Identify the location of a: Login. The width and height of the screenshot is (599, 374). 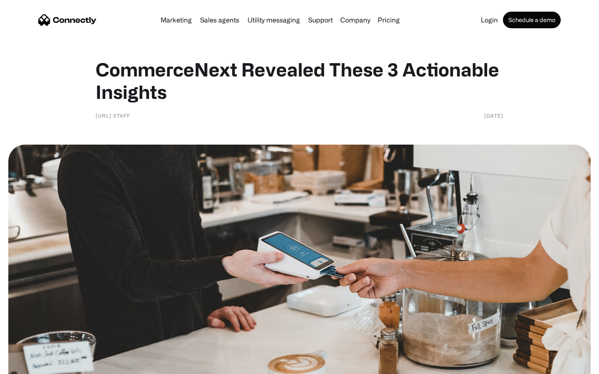
(489, 20).